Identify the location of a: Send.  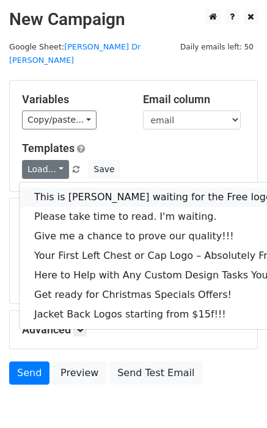
(29, 373).